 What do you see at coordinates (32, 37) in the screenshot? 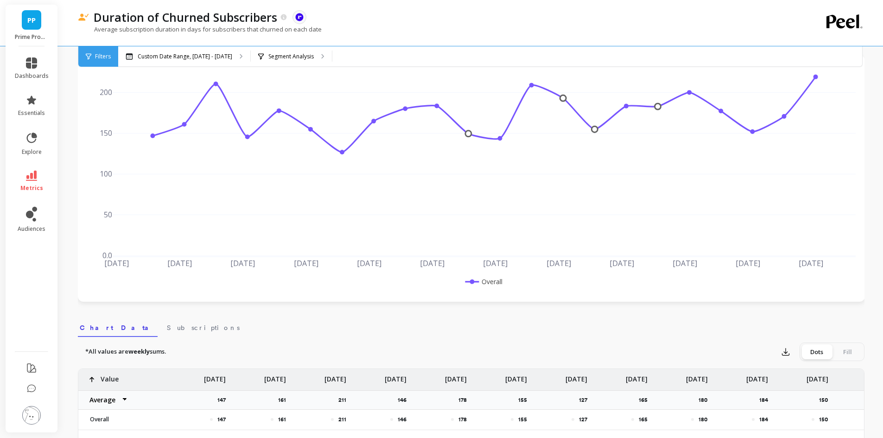
I see `p: Prime Prometics™` at bounding box center [32, 37].